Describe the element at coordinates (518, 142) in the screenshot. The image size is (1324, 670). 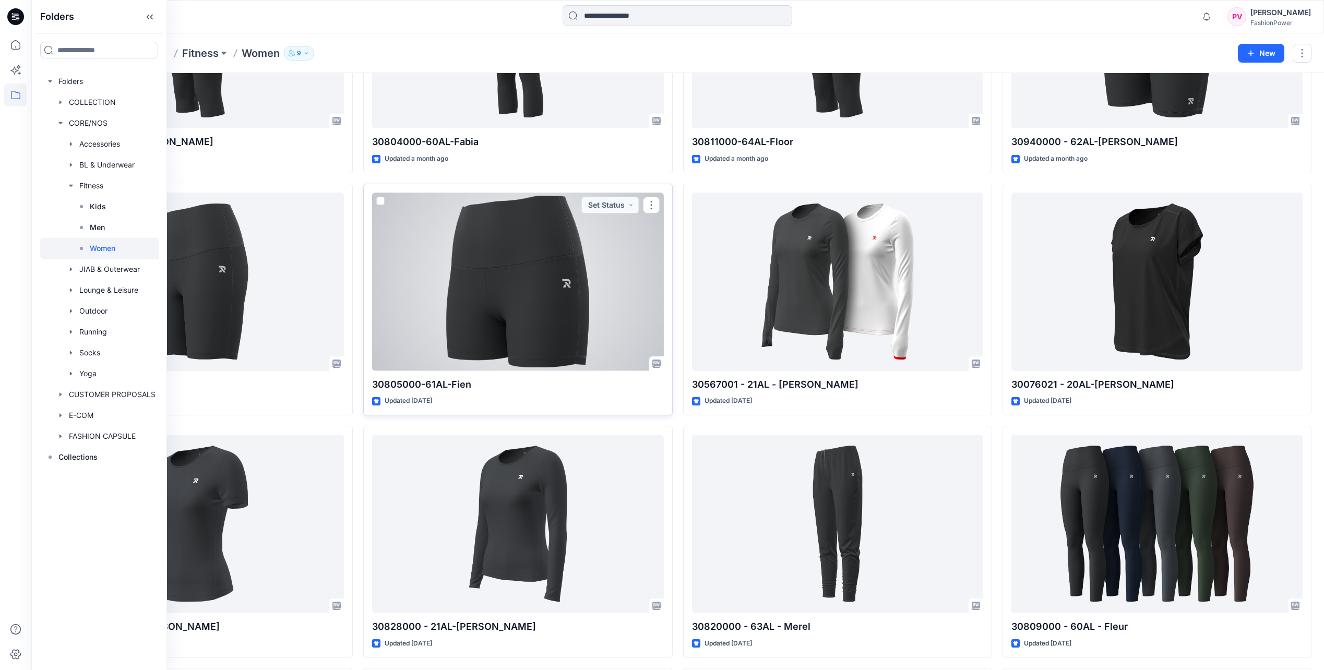
I see `p: 30804000-60AL-Fabia` at that location.